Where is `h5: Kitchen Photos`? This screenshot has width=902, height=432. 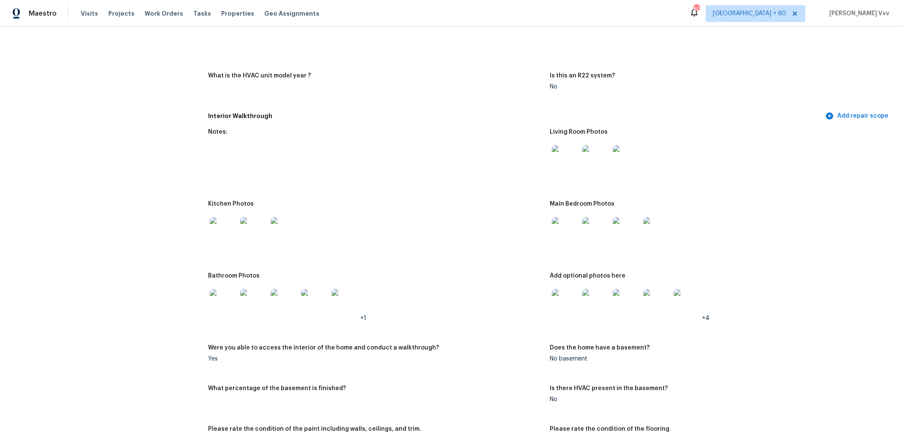
h5: Kitchen Photos is located at coordinates (231, 204).